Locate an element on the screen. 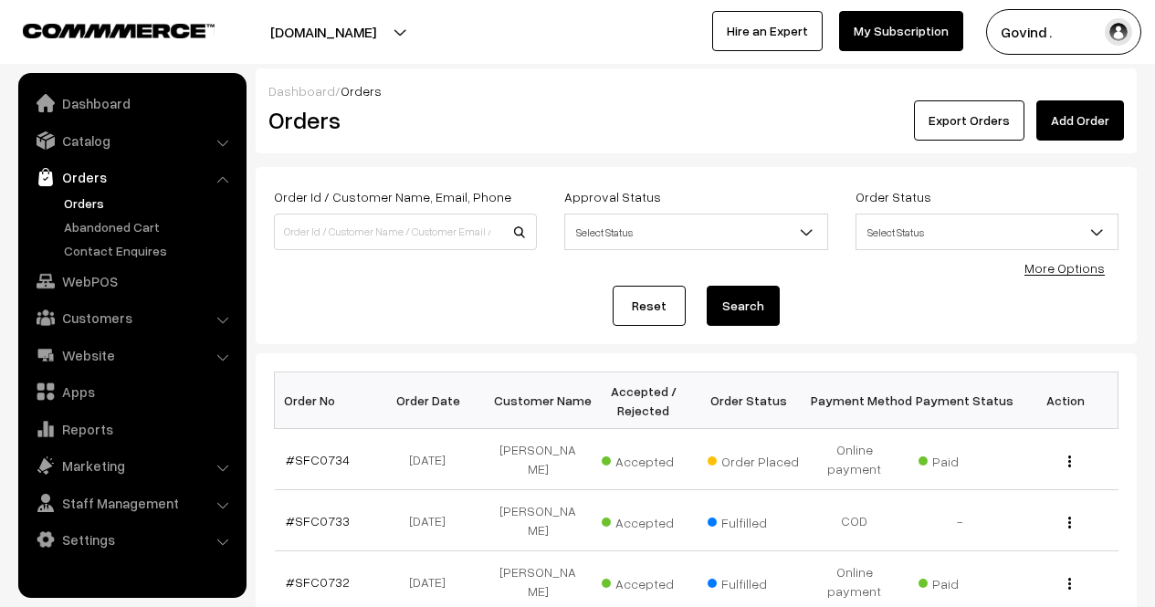  a: More Options is located at coordinates (1064, 267).